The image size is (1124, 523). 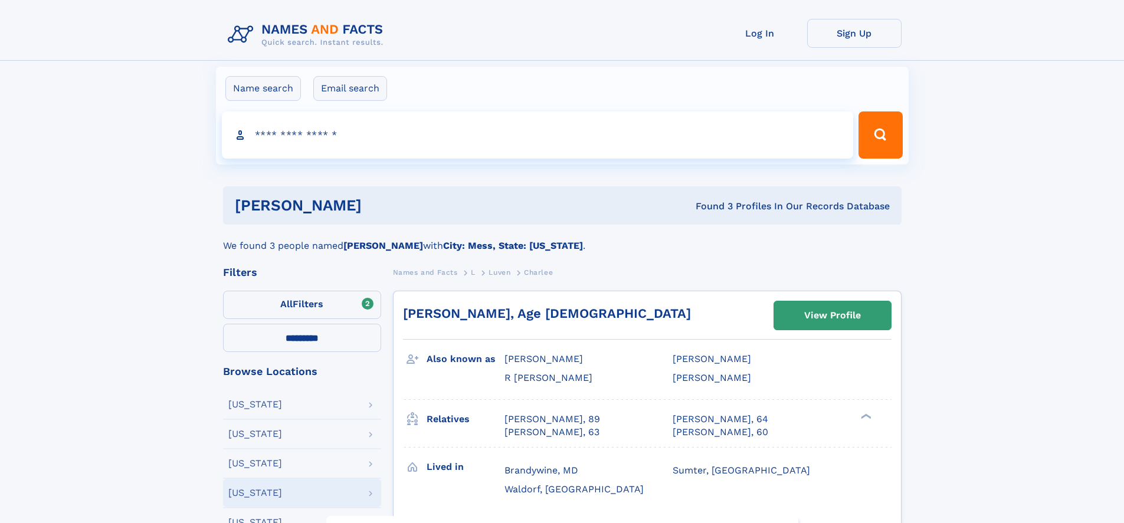 I want to click on a: Luven, so click(x=499, y=272).